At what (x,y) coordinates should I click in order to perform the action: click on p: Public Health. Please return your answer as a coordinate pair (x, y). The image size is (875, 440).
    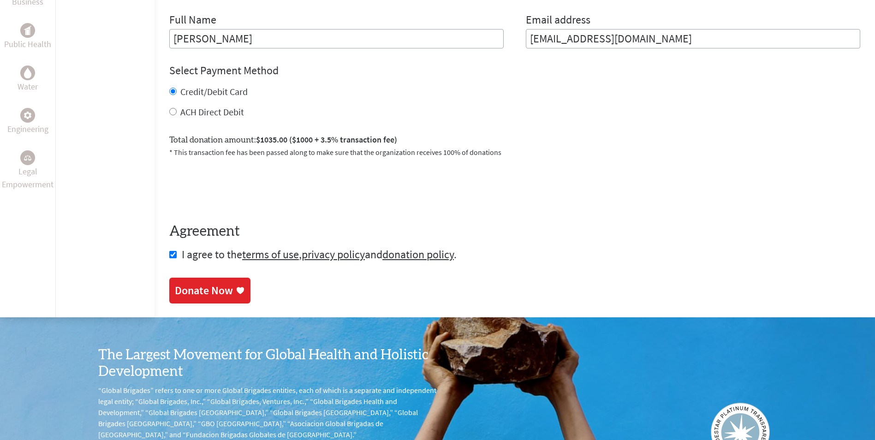
    Looking at the image, I should click on (28, 44).